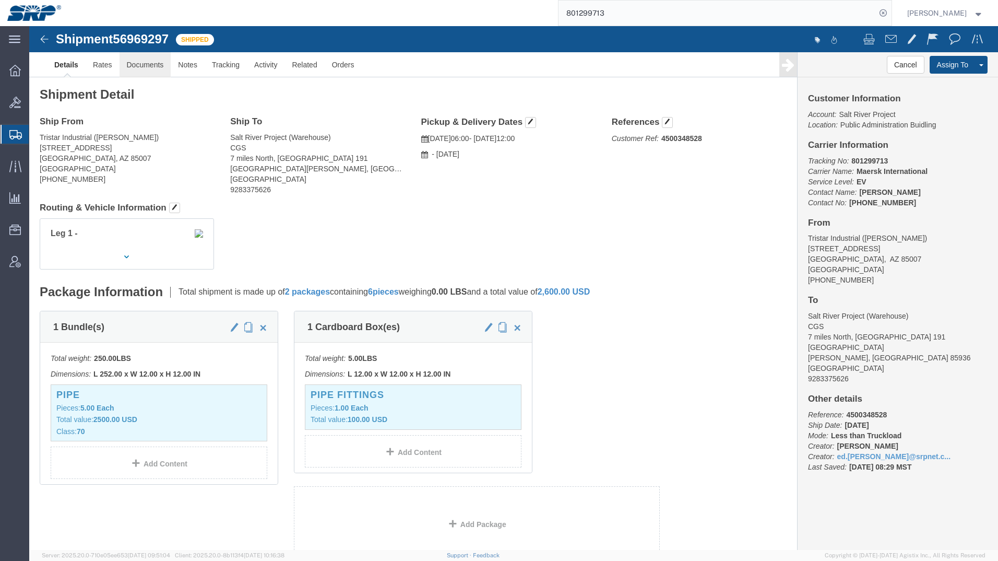  Describe the element at coordinates (486, 555) in the screenshot. I see `a: Feedback` at that location.